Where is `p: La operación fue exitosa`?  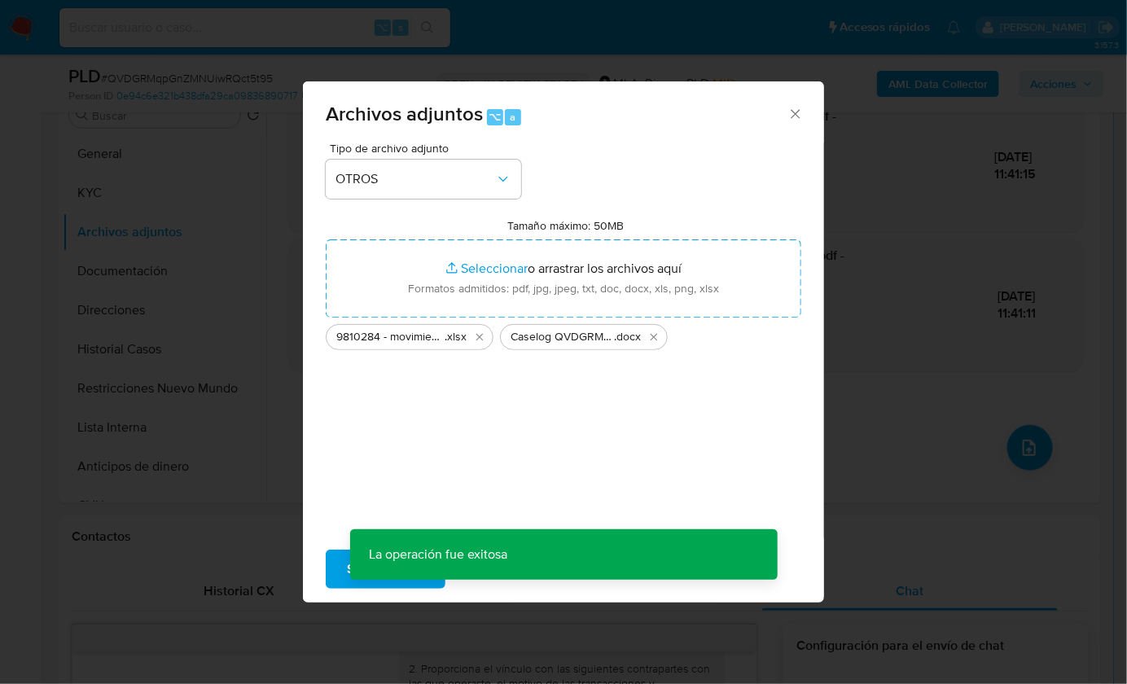 p: La operación fue exitosa is located at coordinates (439, 554).